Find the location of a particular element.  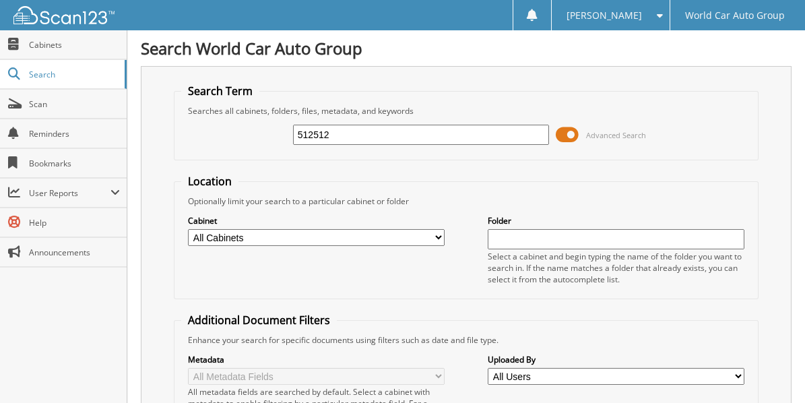

label: Cabinet is located at coordinates (316, 220).